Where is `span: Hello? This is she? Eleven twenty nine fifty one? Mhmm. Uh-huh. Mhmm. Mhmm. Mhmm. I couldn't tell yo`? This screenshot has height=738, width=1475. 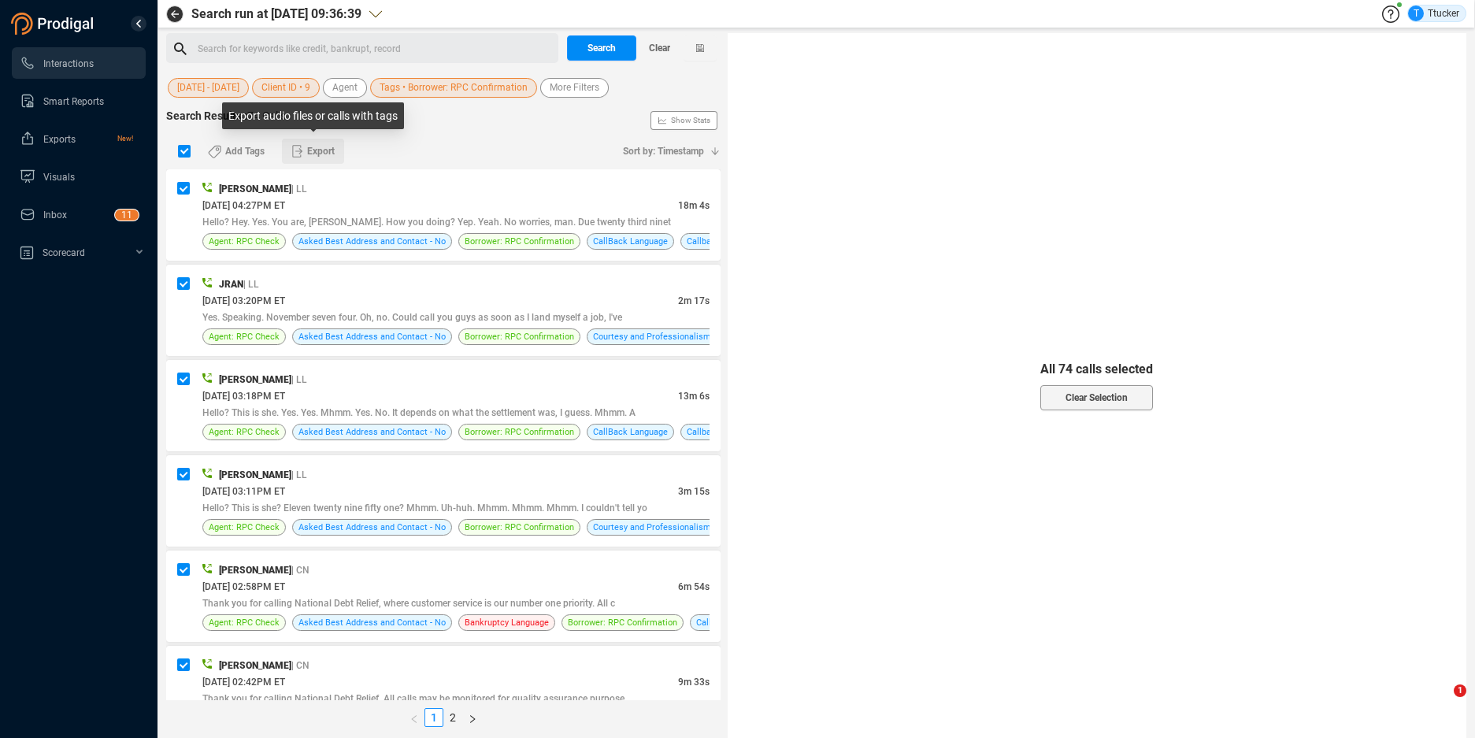
span: Hello? This is she? Eleven twenty nine fifty one? Mhmm. Uh-huh. Mhmm. Mhmm. Mhmm. I couldn't tell yo is located at coordinates (424, 508).